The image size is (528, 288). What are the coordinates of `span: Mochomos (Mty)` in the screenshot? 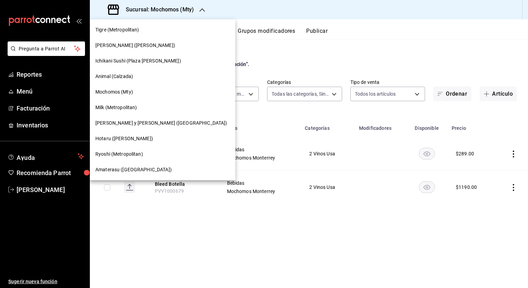 It's located at (114, 92).